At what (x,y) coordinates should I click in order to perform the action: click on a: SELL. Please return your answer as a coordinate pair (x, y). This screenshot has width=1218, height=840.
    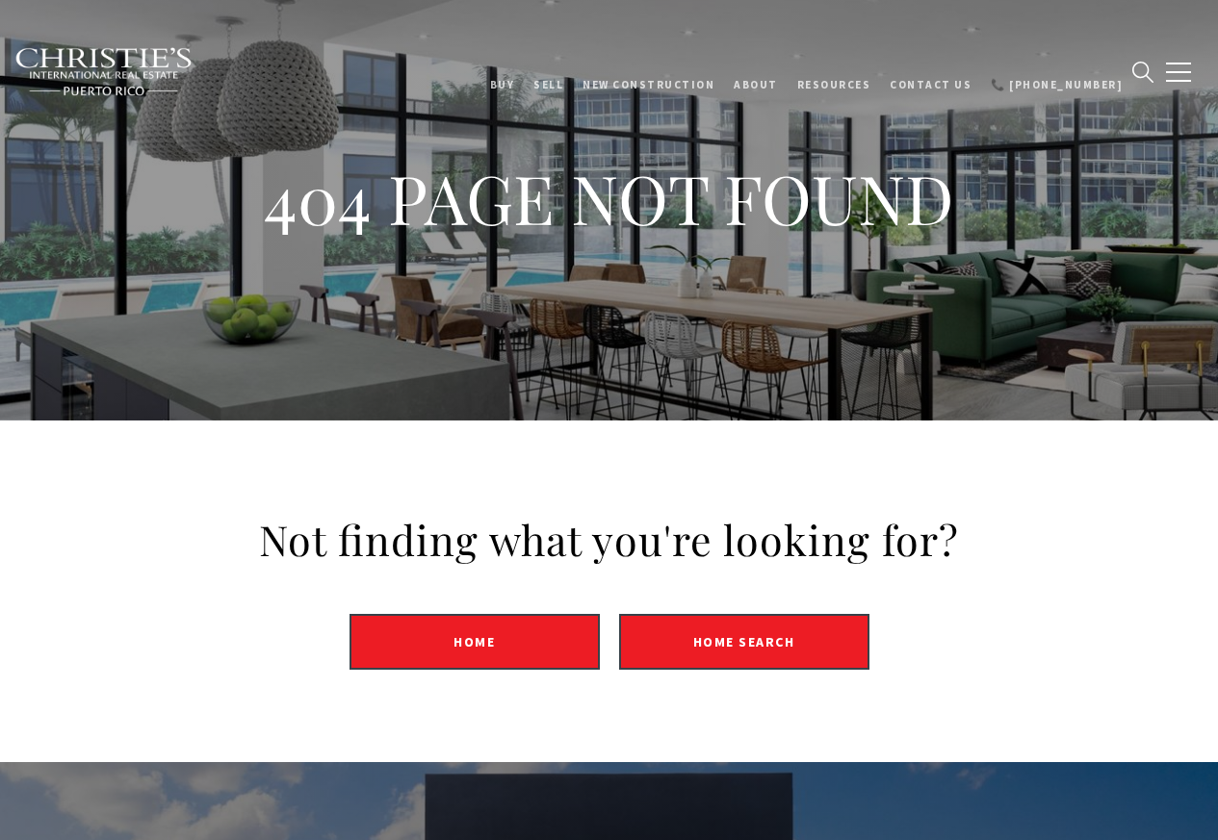
    Looking at the image, I should click on (548, 71).